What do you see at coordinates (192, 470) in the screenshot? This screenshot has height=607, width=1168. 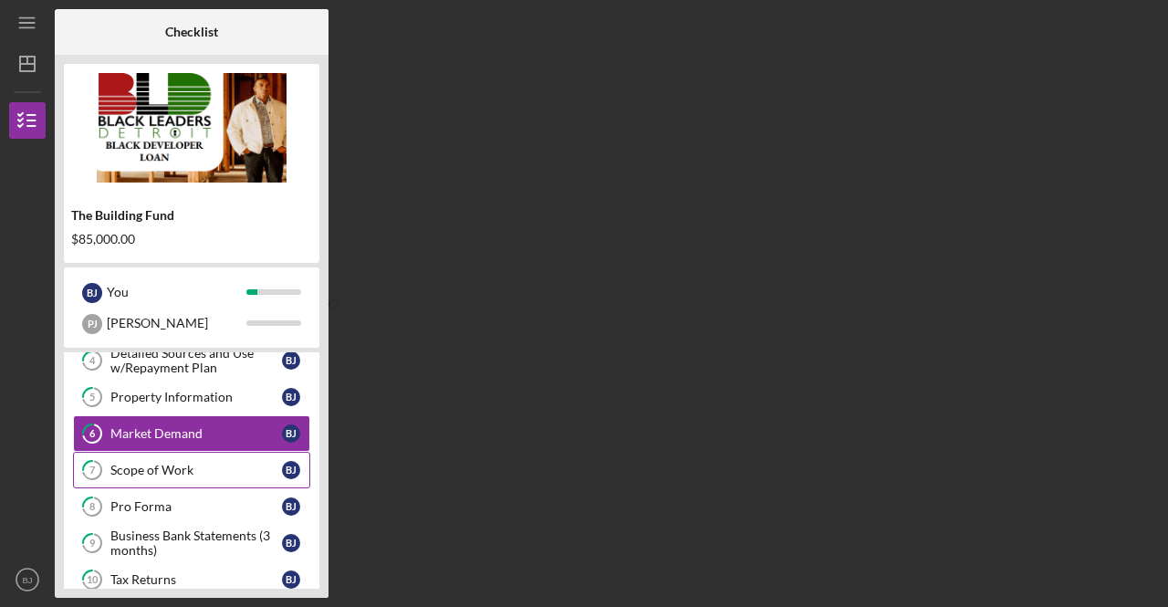 I see `a: 7Scope of WorkBJ` at bounding box center [192, 470].